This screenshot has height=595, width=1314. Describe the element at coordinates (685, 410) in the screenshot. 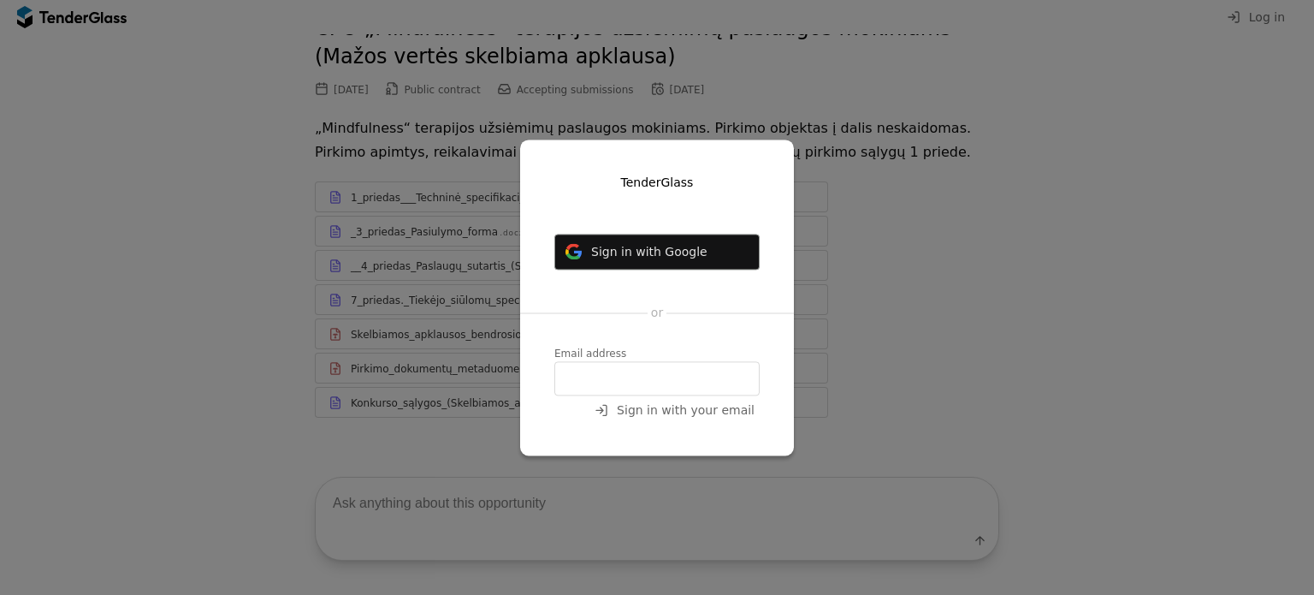

I see `span: Sign in with your email` at that location.